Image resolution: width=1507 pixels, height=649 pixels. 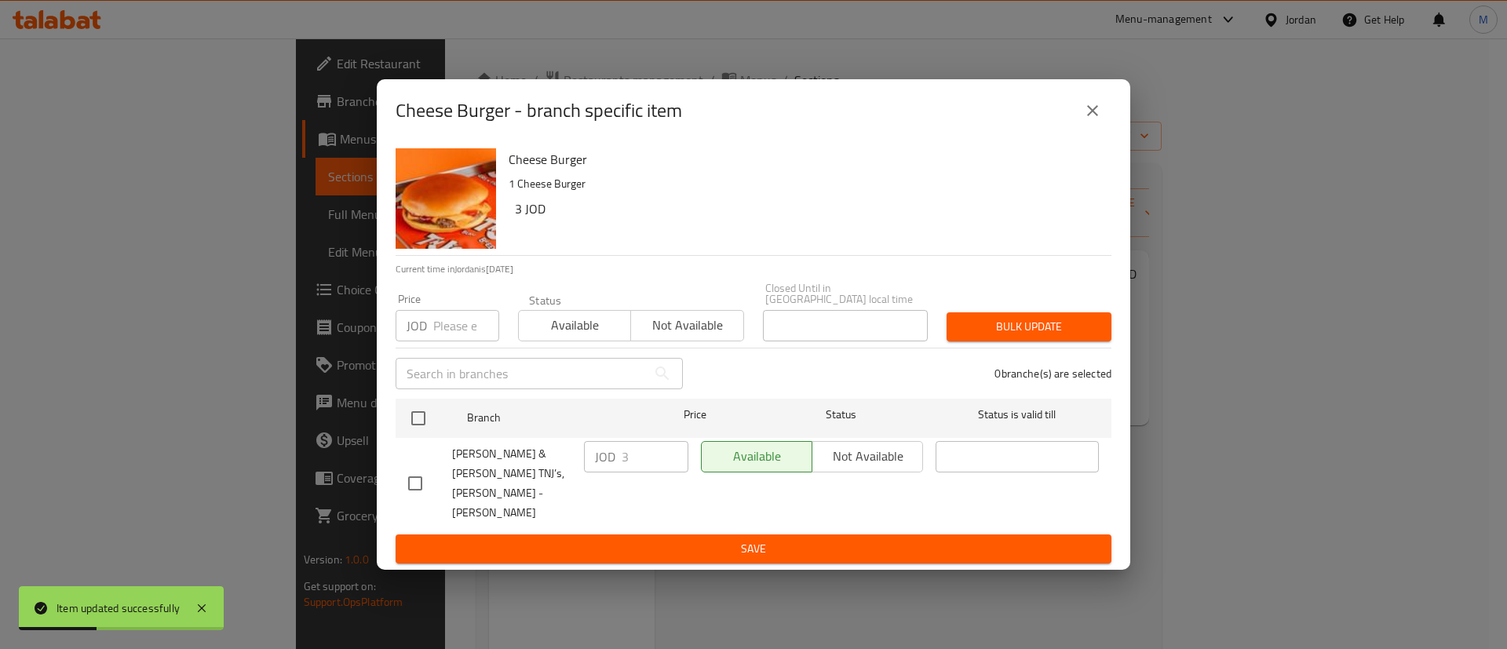 What do you see at coordinates (695, 414) in the screenshot?
I see `span: Price` at bounding box center [695, 414].